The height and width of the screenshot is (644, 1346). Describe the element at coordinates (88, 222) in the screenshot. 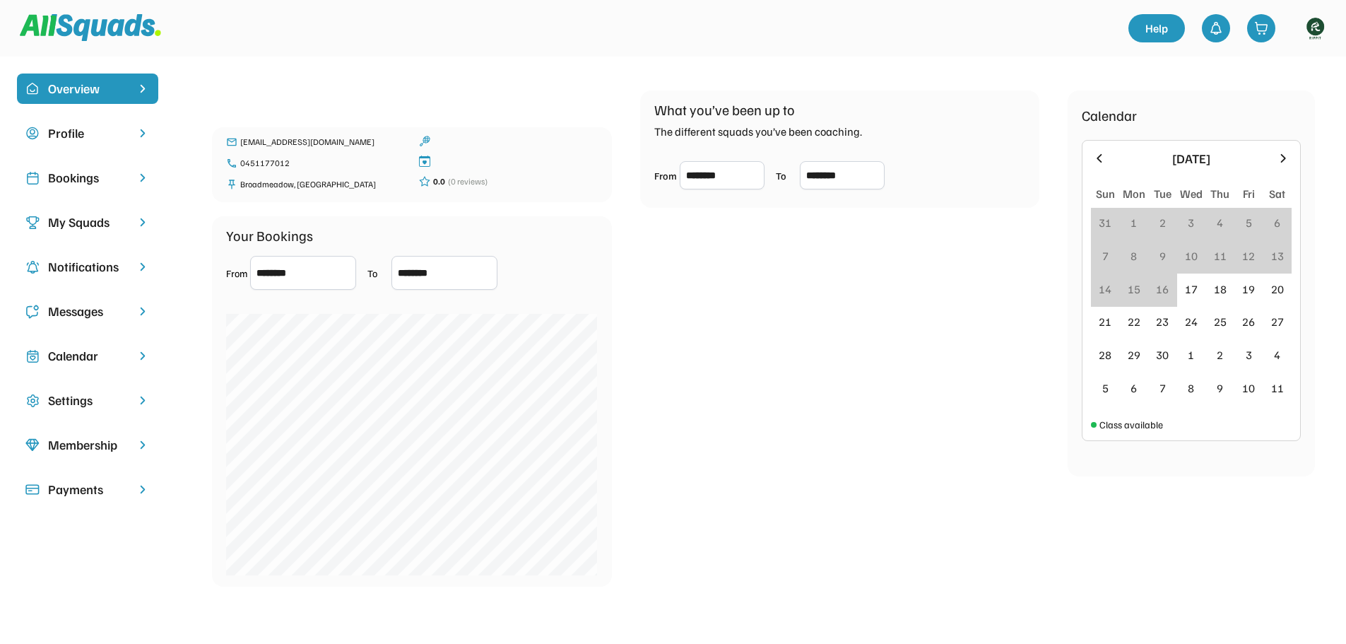

I see `div: My Squads` at that location.